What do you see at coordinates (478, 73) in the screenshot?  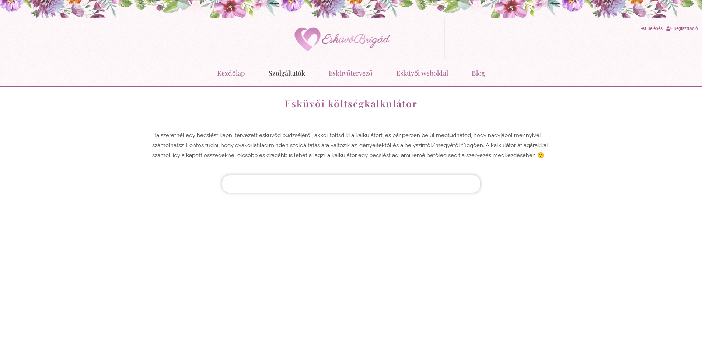 I see `a: Blog` at bounding box center [478, 73].